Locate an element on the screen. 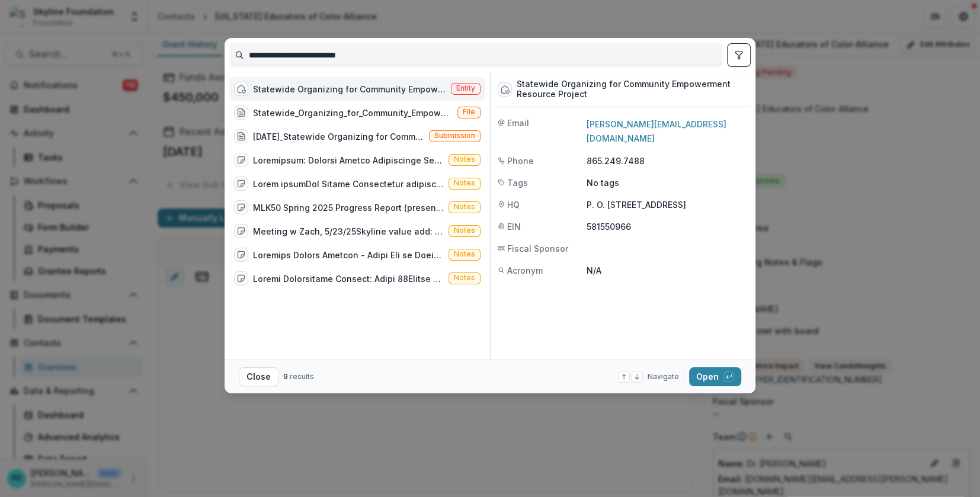  div: Lorem ipsumDol Sitame Consectetur adipisc eli seddoeiu te incid utlabo etd magnaaliq enimadmin ve... is located at coordinates (348, 184).